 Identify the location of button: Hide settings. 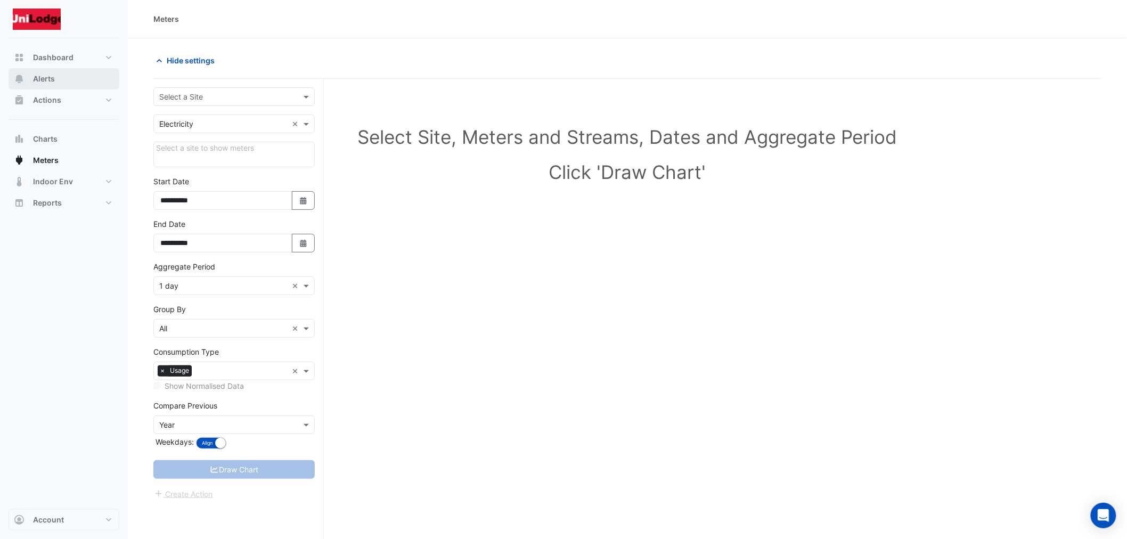
(188, 60).